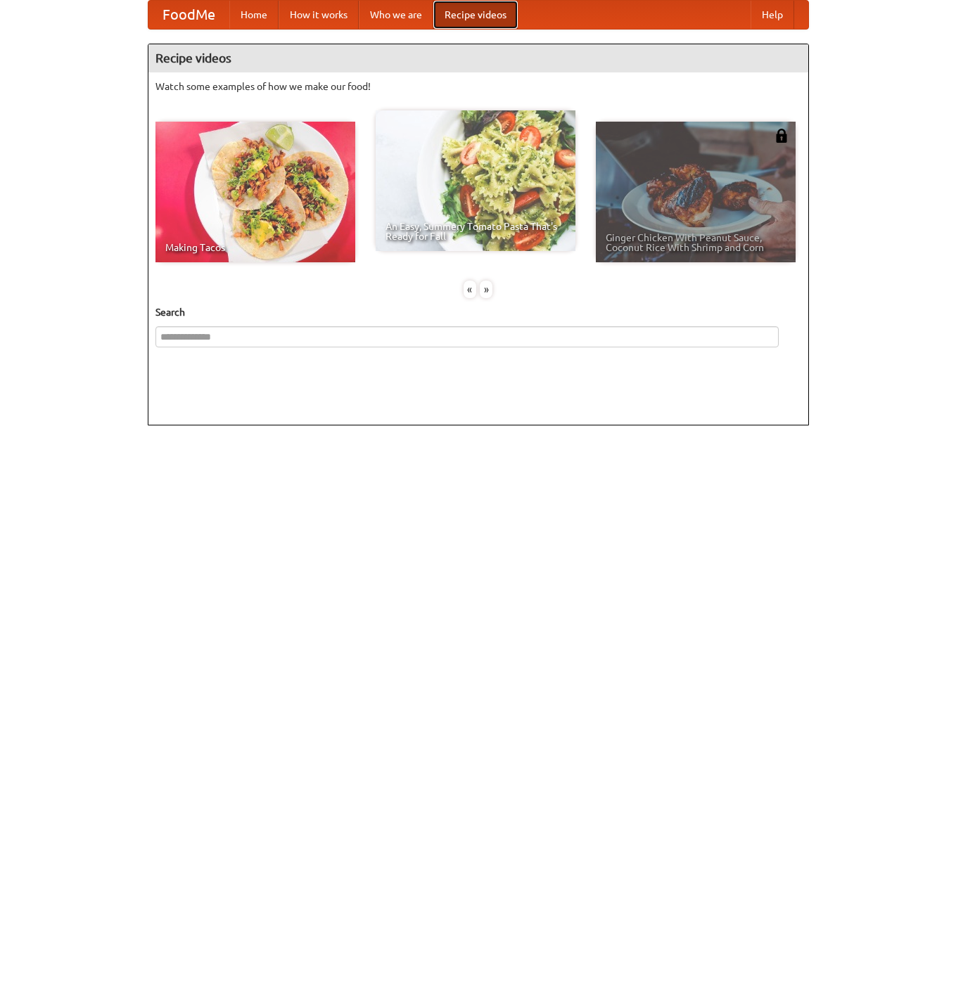  What do you see at coordinates (255, 192) in the screenshot?
I see `a: Making Tacos` at bounding box center [255, 192].